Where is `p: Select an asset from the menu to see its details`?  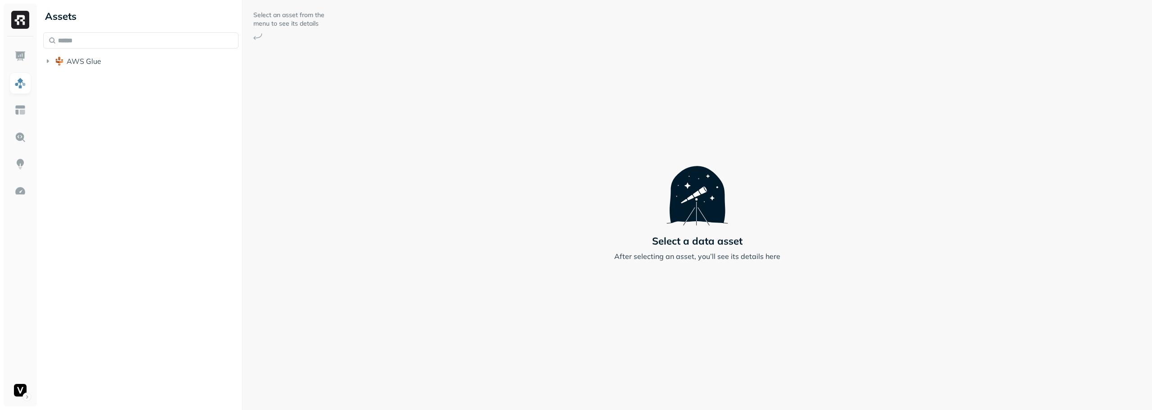 p: Select an asset from the menu to see its details is located at coordinates (289, 19).